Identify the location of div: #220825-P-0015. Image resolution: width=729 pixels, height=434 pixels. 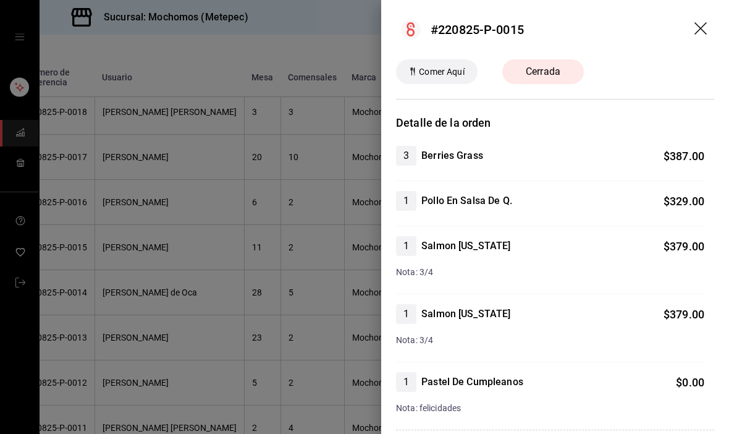
(477, 30).